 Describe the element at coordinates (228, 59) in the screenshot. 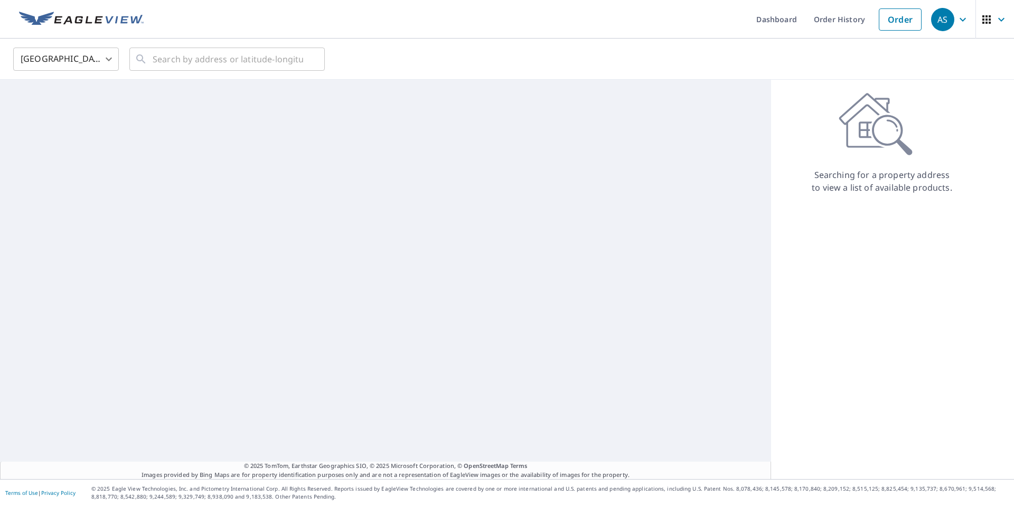

I see `input: Search by address or latitude-longitude` at that location.